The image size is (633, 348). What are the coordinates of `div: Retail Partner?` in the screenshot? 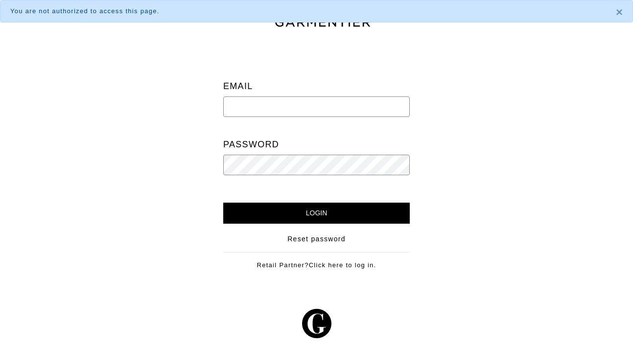 It's located at (316, 261).